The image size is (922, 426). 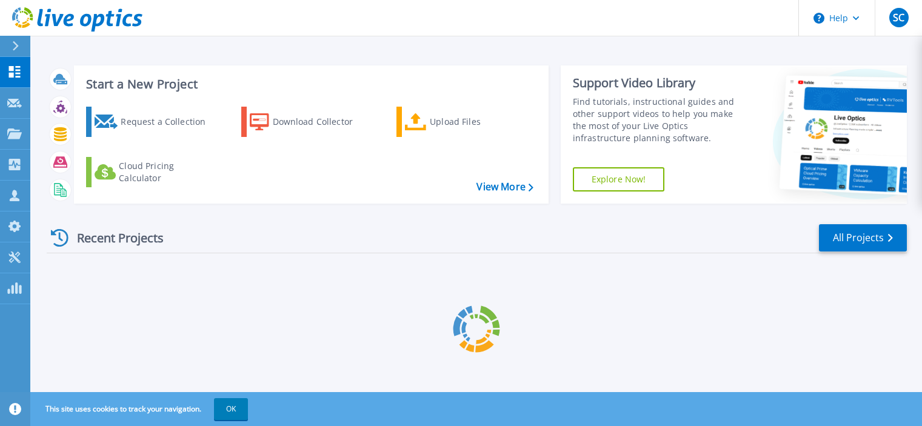 I want to click on div: Cloud Pricing Calculator, so click(x=167, y=172).